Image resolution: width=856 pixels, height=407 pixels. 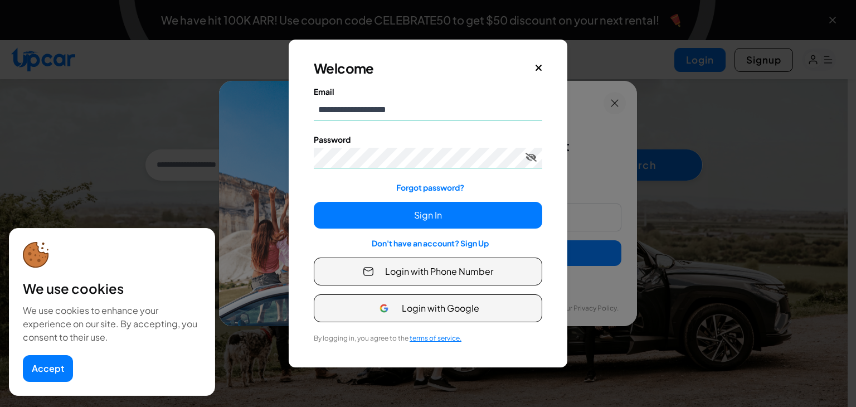 What do you see at coordinates (428, 91) in the screenshot?
I see `label: Email` at bounding box center [428, 91].